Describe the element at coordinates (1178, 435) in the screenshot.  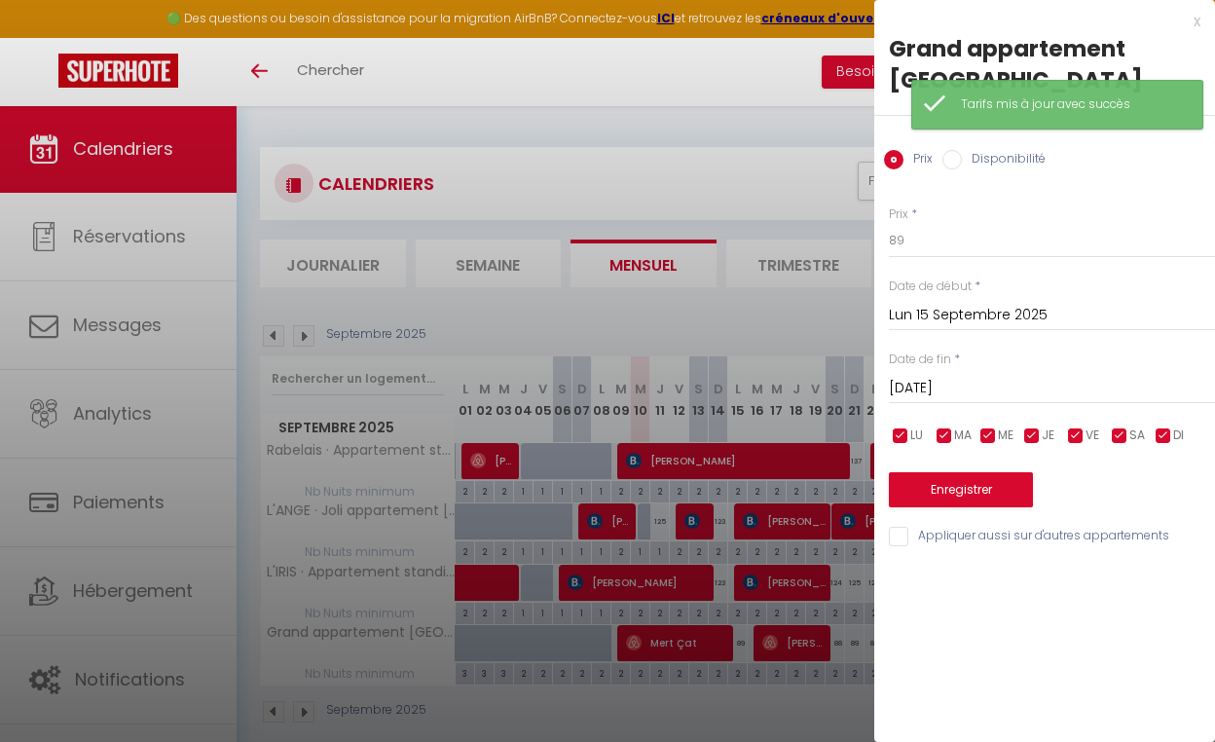
I see `span: DI` at that location.